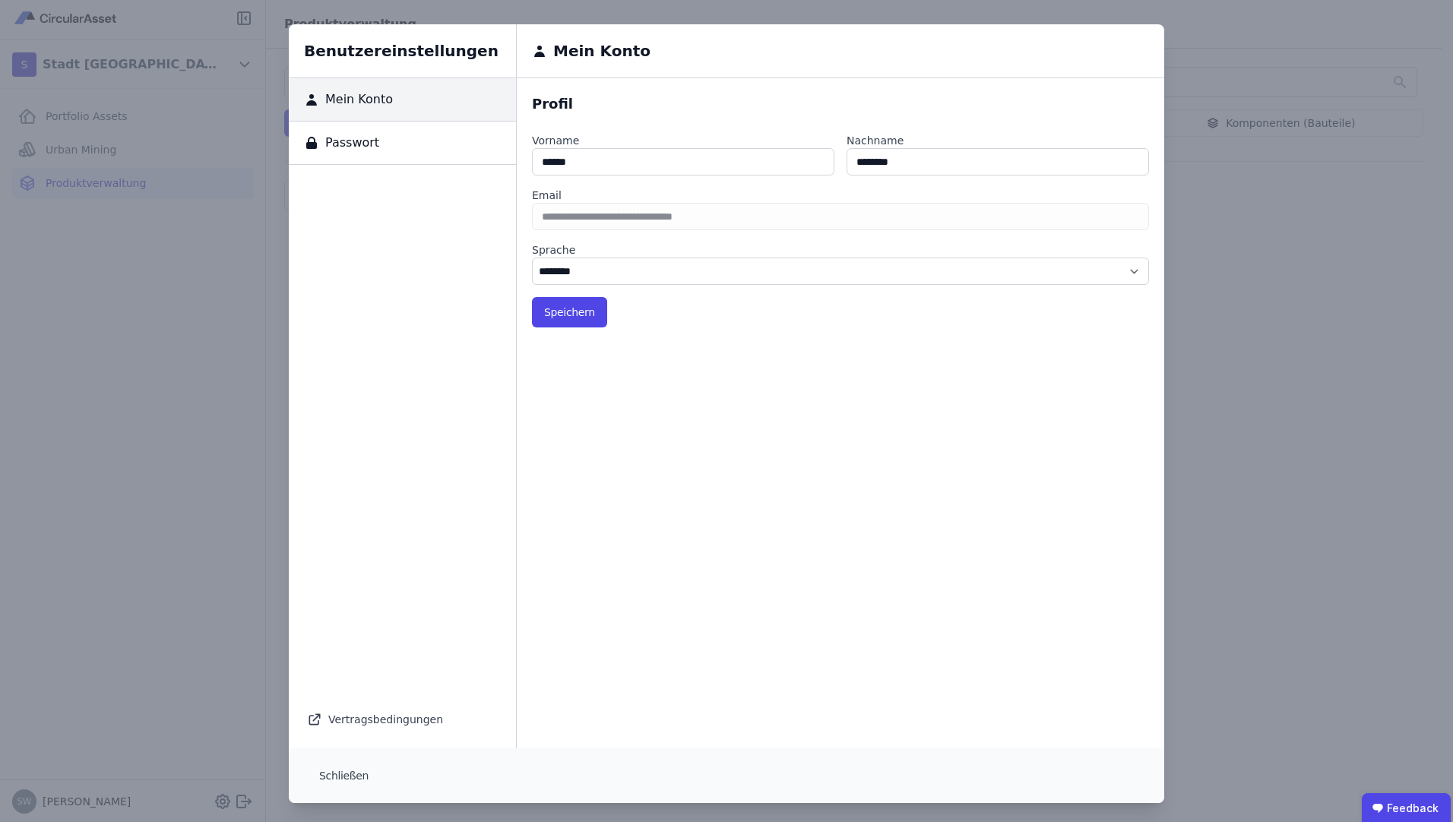  What do you see at coordinates (840, 250) in the screenshot?
I see `label: Sprache` at bounding box center [840, 250].